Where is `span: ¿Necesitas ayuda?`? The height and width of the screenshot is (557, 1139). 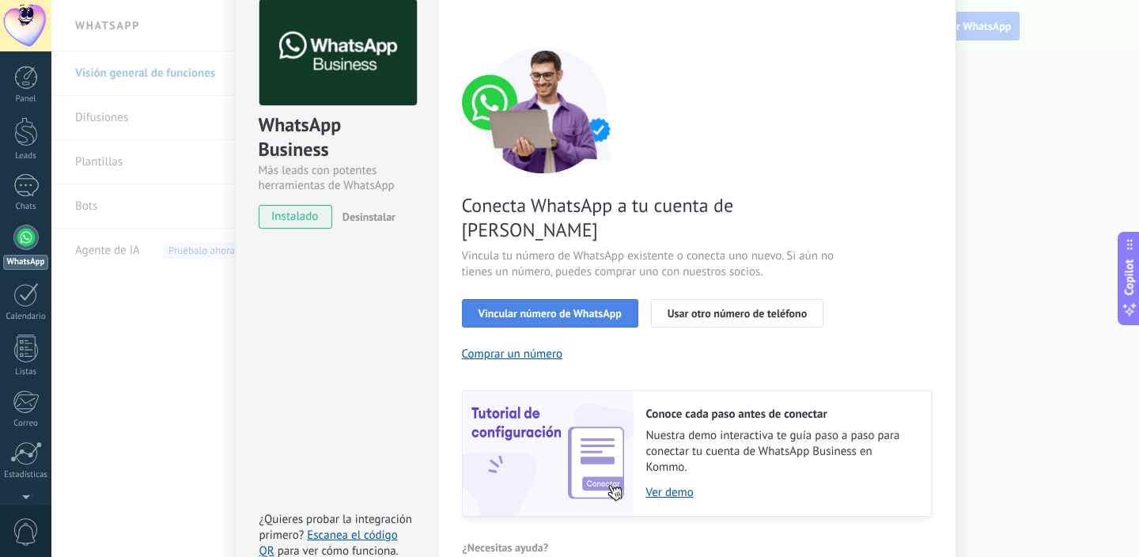
span: ¿Necesitas ayuda? is located at coordinates (505, 547).